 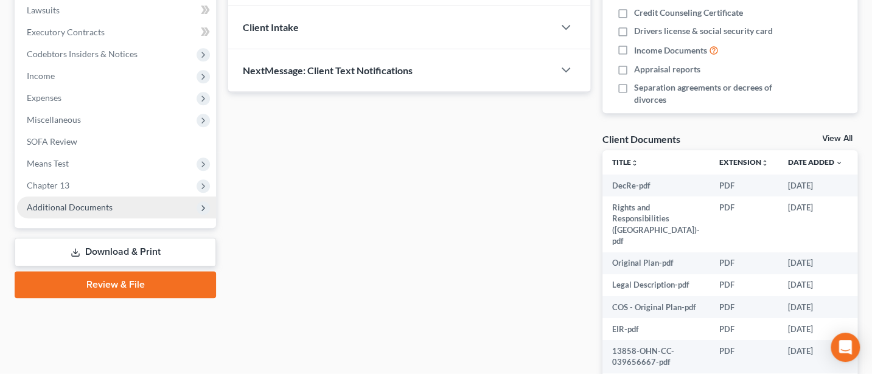 I want to click on a: Extensionunfold_more, so click(x=743, y=162).